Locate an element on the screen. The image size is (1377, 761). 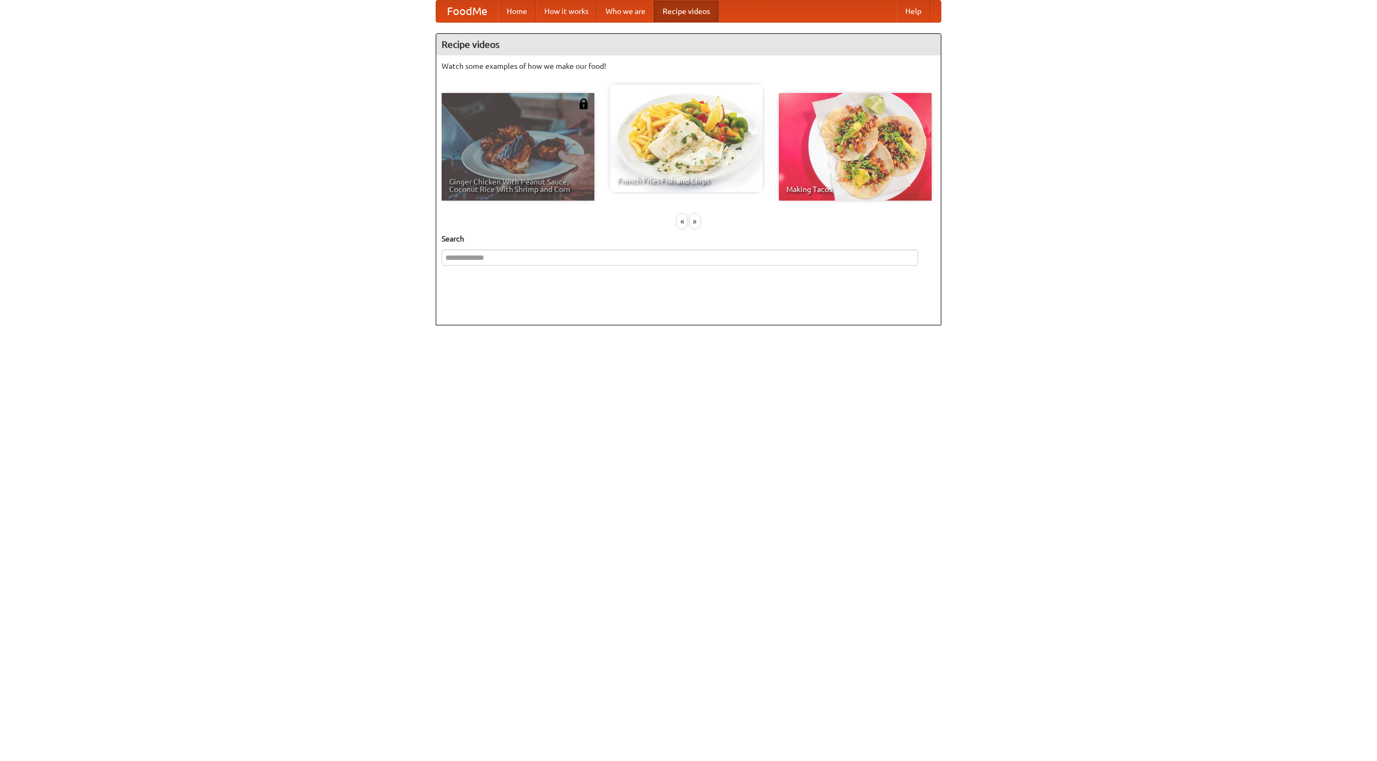
h4: Recipe videos is located at coordinates (689, 45).